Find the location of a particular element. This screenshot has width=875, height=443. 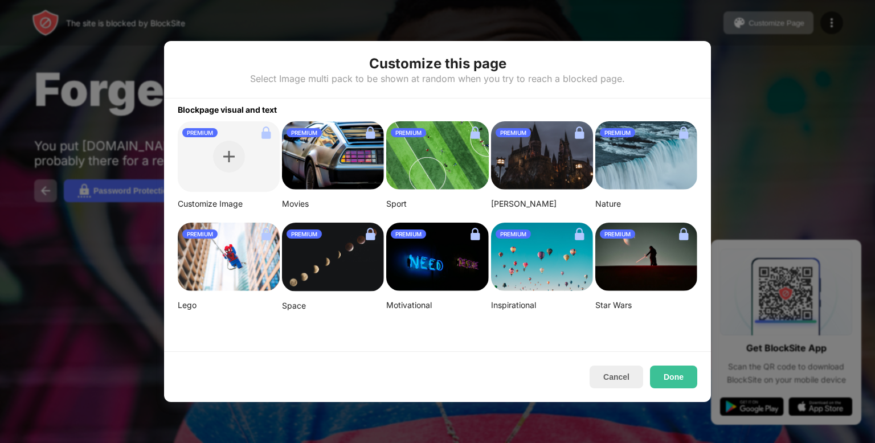

img: linda-xu-KsomZsgjLSA-unsplash.png is located at coordinates (333, 257).